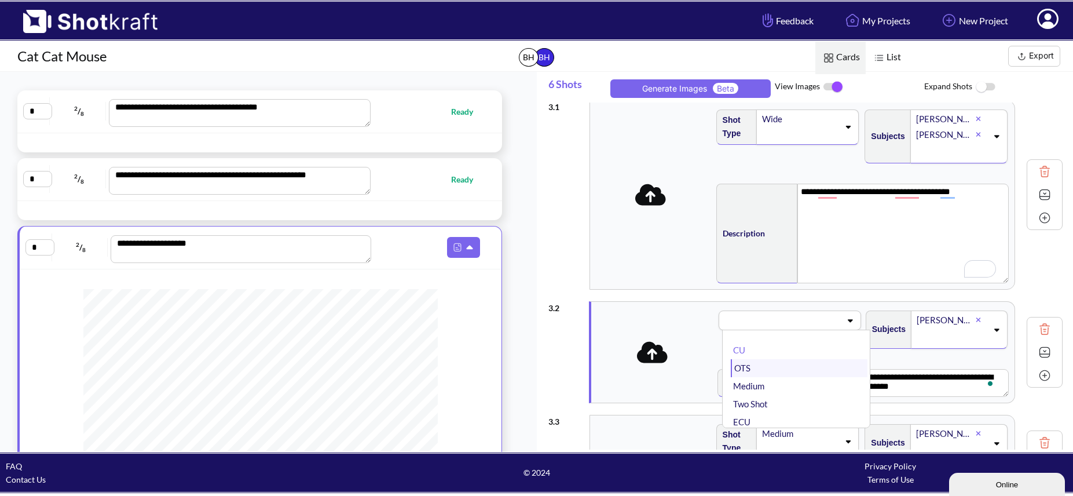  What do you see at coordinates (840, 57) in the screenshot?
I see `span: Cards` at bounding box center [840, 57].